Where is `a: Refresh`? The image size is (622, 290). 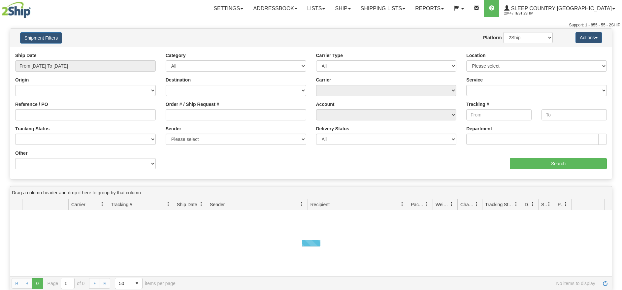 a: Refresh is located at coordinates (605, 283).